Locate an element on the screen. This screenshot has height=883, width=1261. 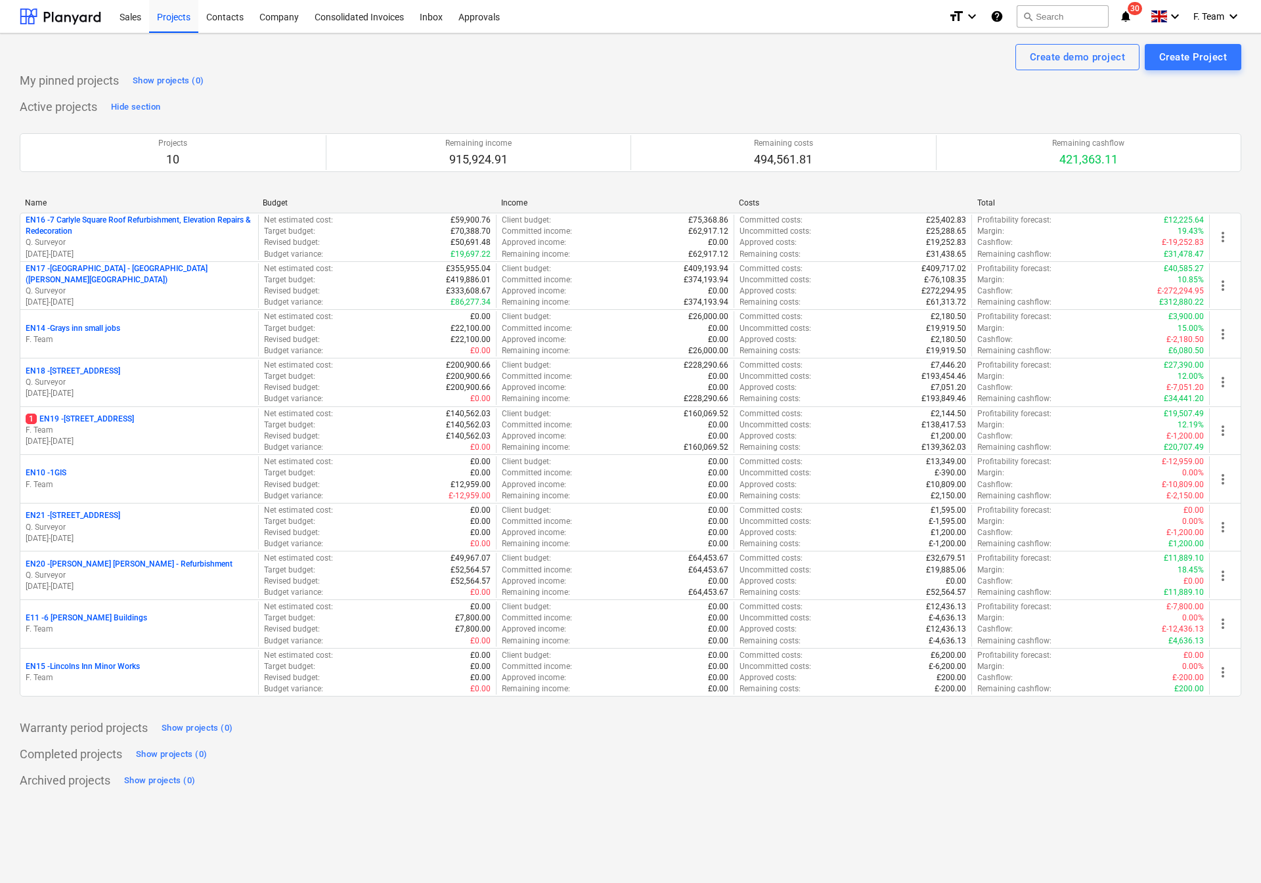
div: Hide section is located at coordinates (135, 107).